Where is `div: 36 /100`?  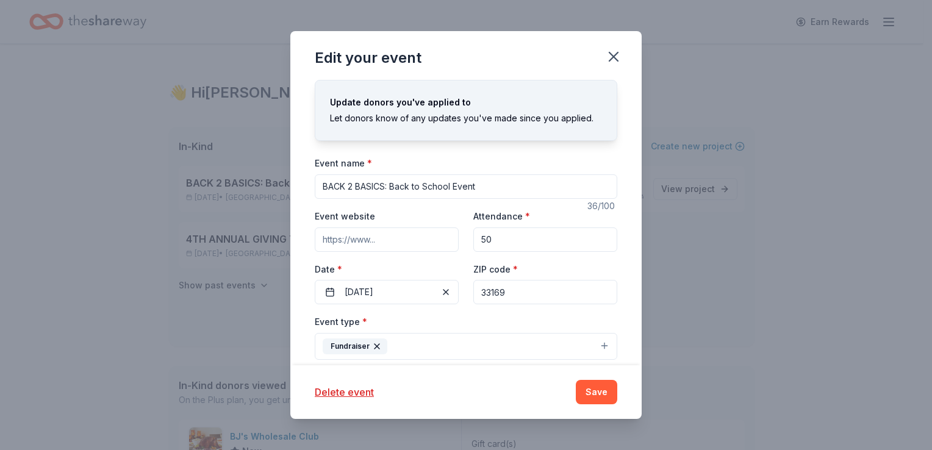 div: 36 /100 is located at coordinates (602, 206).